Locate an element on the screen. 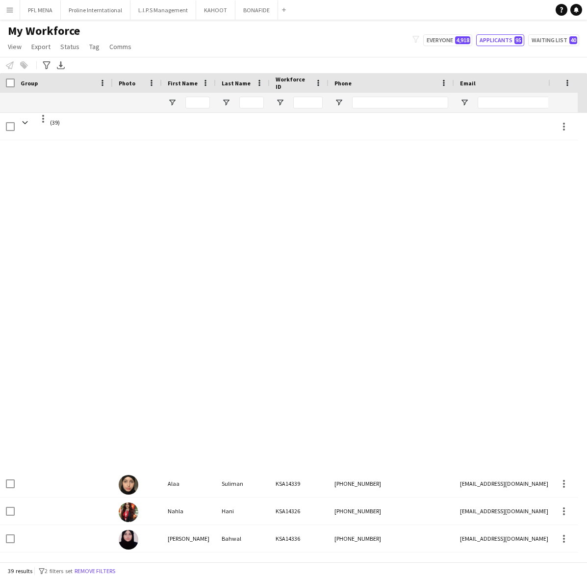  span: 4,918 is located at coordinates (463, 40).